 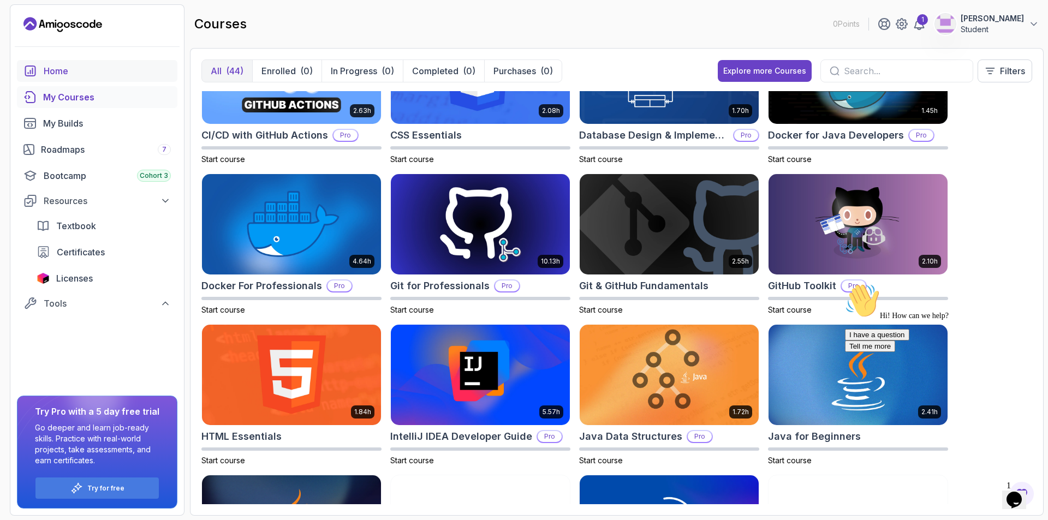 What do you see at coordinates (103, 39) in the screenshot?
I see `div: 👋Hi! How can we help?I have a questionTell me more` at bounding box center [103, 39].